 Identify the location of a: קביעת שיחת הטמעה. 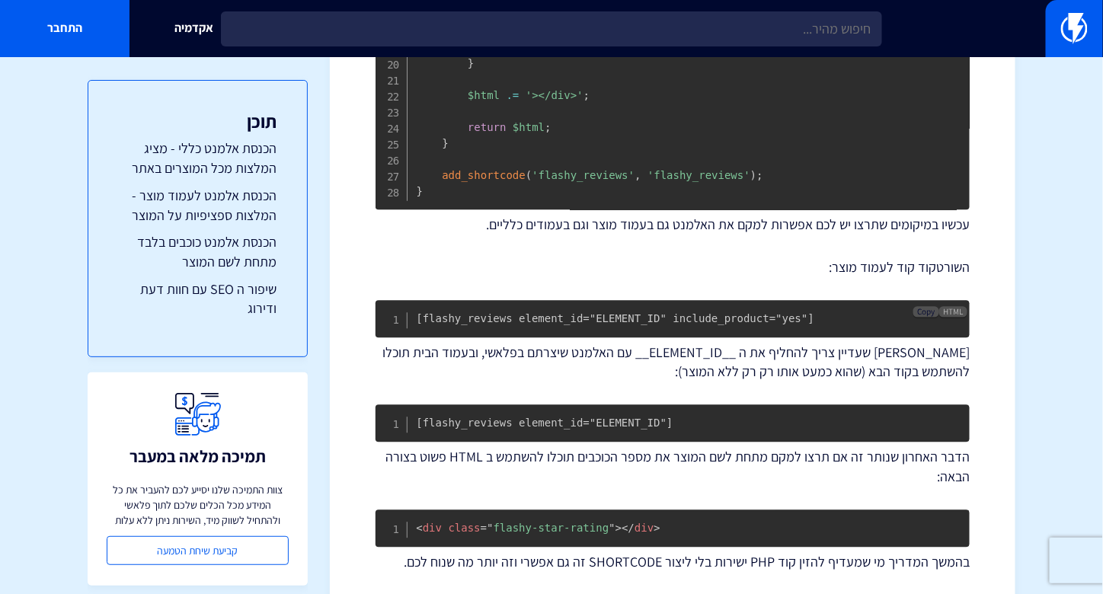
(198, 551).